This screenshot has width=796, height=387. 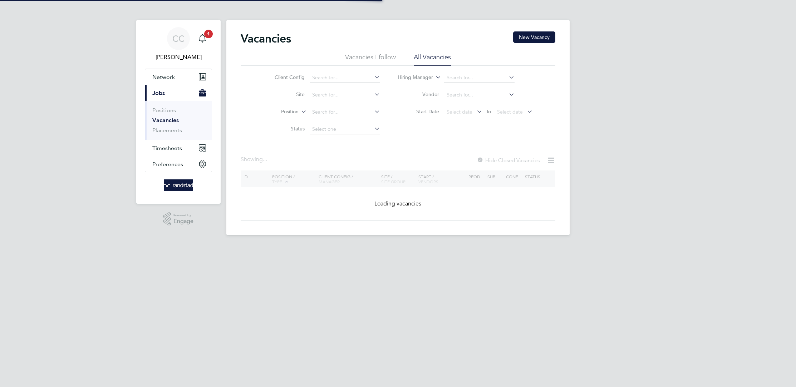 I want to click on label: Hide Closed Vacancies, so click(x=508, y=160).